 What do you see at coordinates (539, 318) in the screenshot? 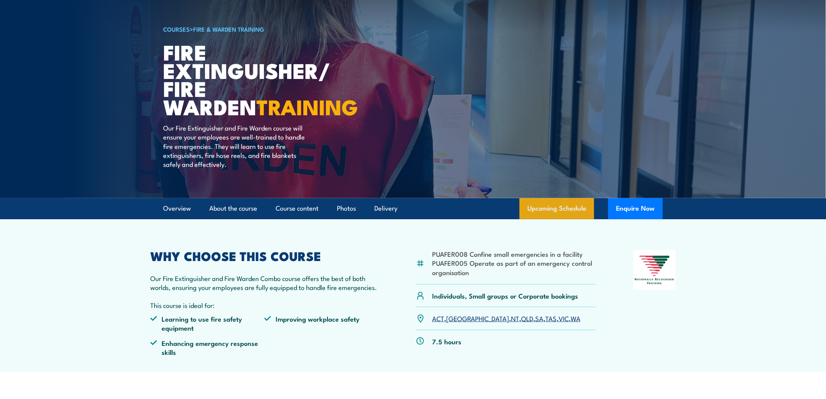
I see `a: SA` at bounding box center [539, 318].